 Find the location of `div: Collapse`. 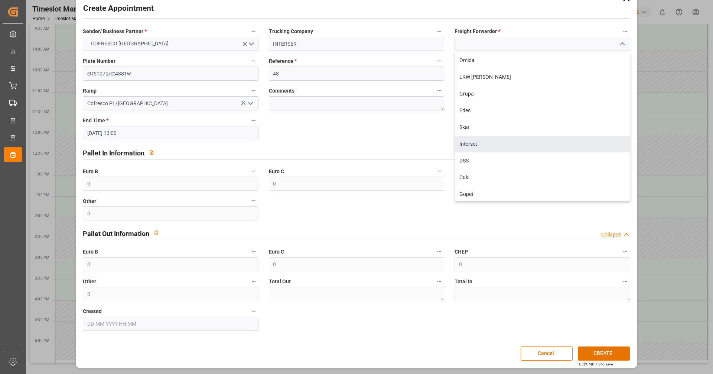

div: Collapse is located at coordinates (611, 234).